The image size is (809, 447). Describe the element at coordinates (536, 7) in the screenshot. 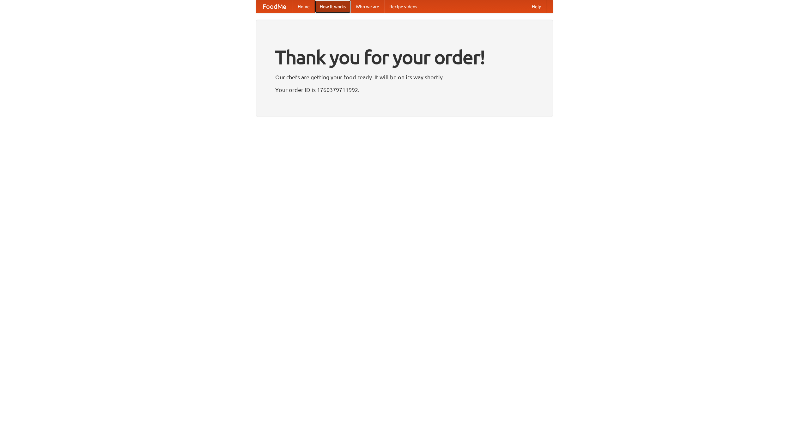

I see `a: Help` at that location.